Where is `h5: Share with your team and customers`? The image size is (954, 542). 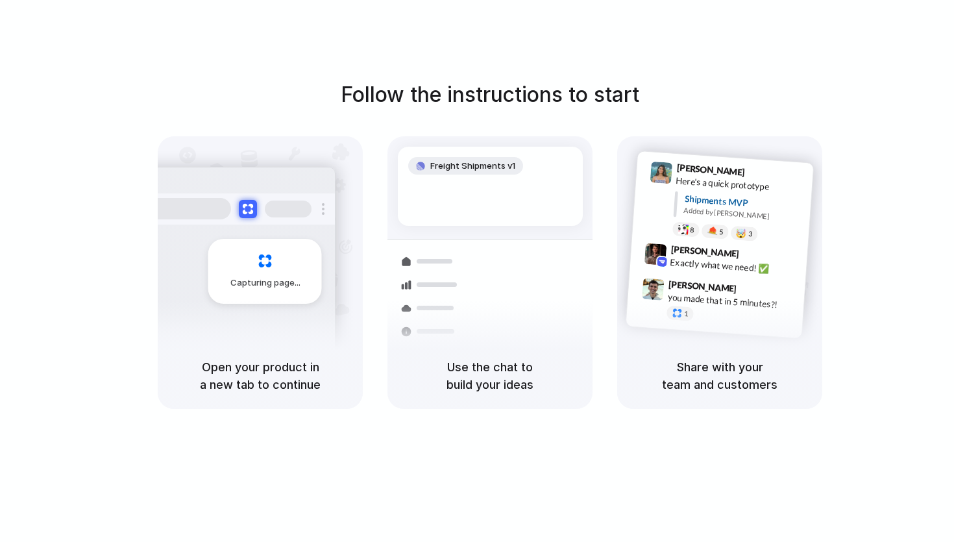 h5: Share with your team and customers is located at coordinates (720, 376).